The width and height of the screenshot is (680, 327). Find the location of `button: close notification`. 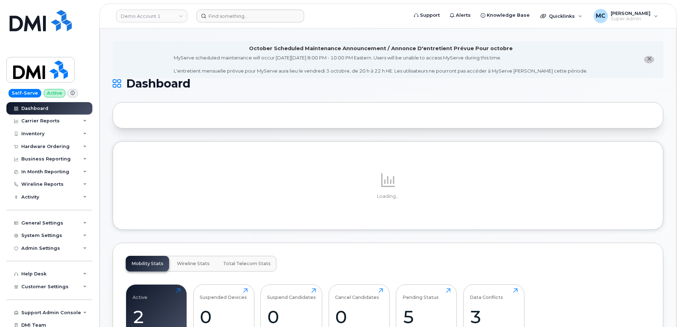

button: close notification is located at coordinates (649, 59).